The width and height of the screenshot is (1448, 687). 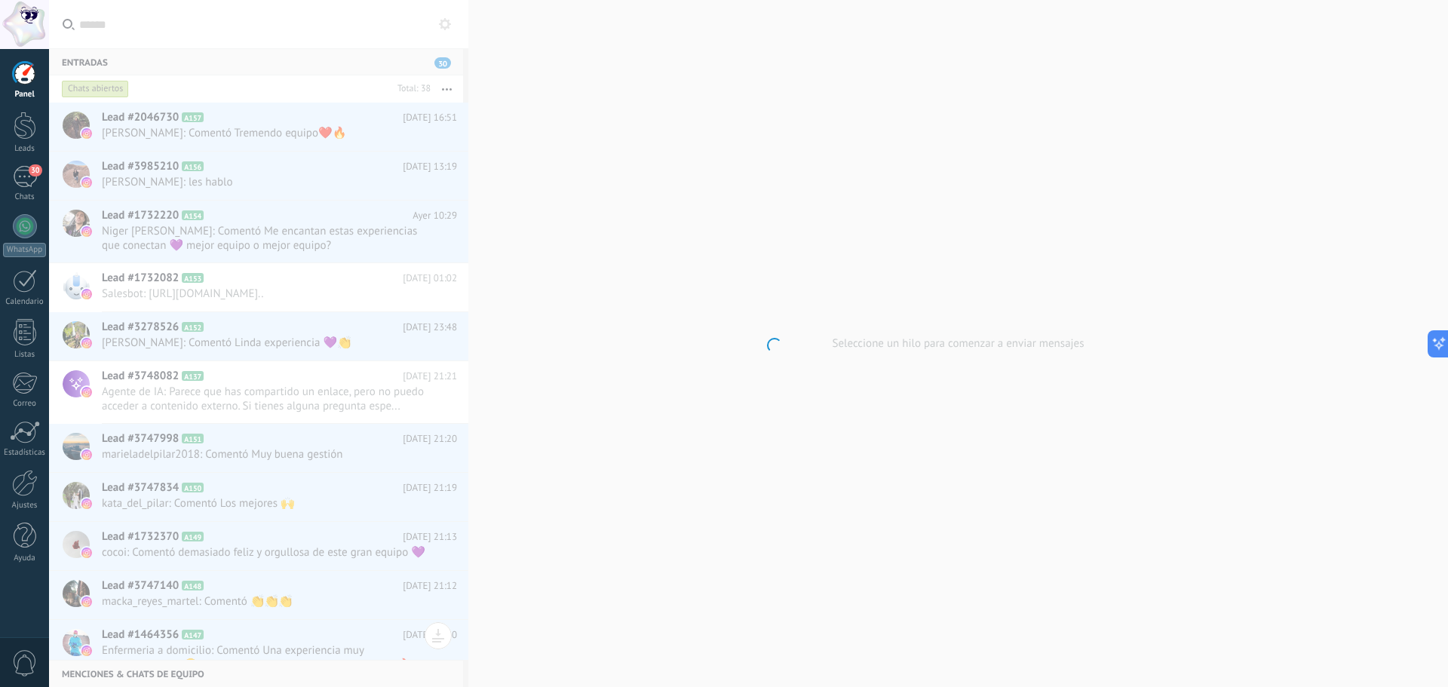 I want to click on div: Chats, so click(x=25, y=197).